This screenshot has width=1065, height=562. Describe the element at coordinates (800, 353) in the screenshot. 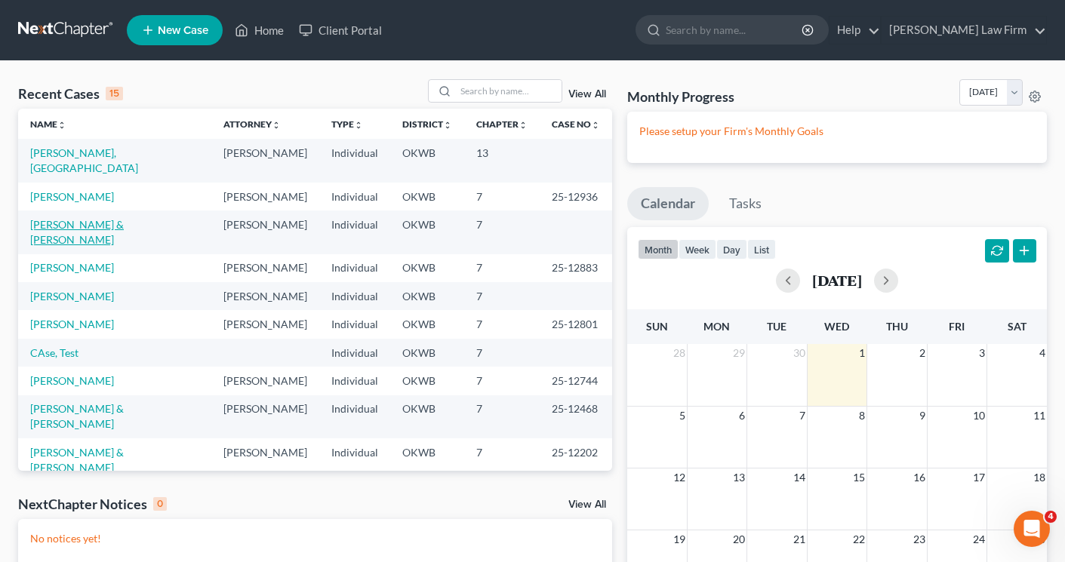

I see `span: 30` at that location.